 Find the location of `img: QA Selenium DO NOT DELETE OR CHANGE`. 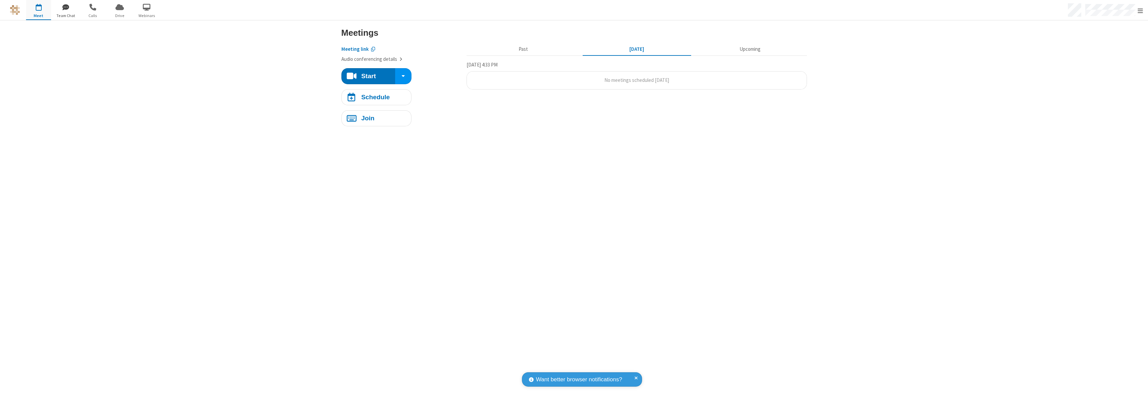

img: QA Selenium DO NOT DELETE OR CHANGE is located at coordinates (15, 10).